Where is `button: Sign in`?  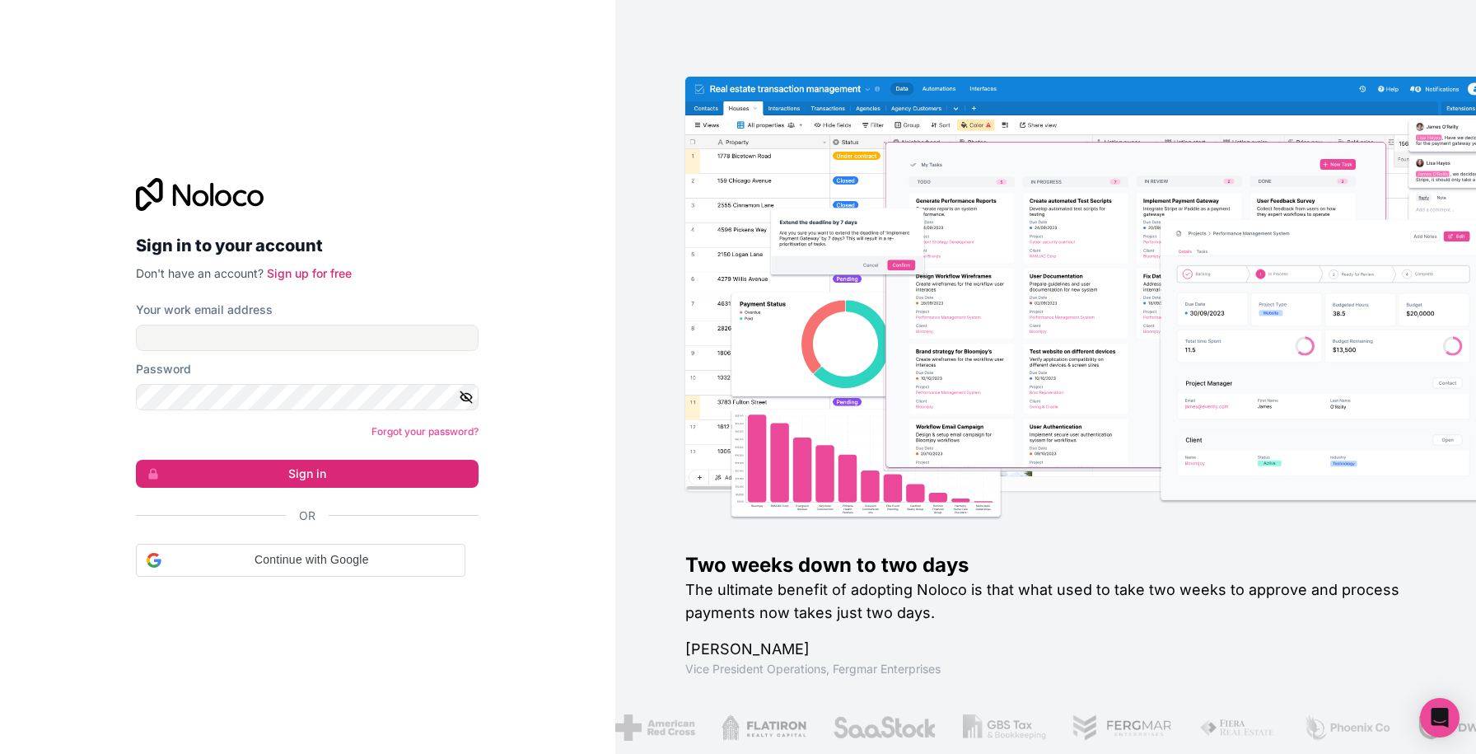 button: Sign in is located at coordinates (307, 474).